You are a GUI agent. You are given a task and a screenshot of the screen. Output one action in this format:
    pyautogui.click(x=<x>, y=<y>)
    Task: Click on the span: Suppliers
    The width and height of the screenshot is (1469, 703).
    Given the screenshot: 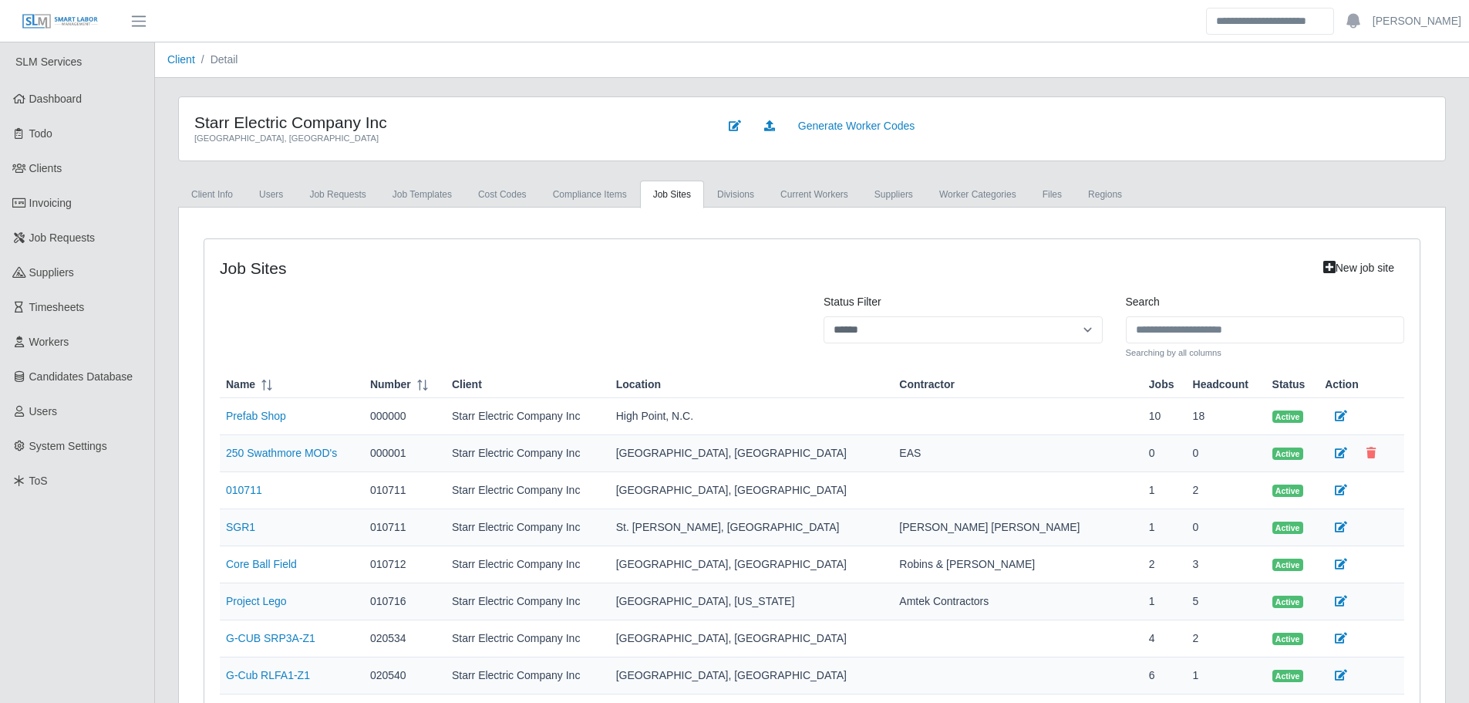 What is the action you would take?
    pyautogui.click(x=52, y=272)
    